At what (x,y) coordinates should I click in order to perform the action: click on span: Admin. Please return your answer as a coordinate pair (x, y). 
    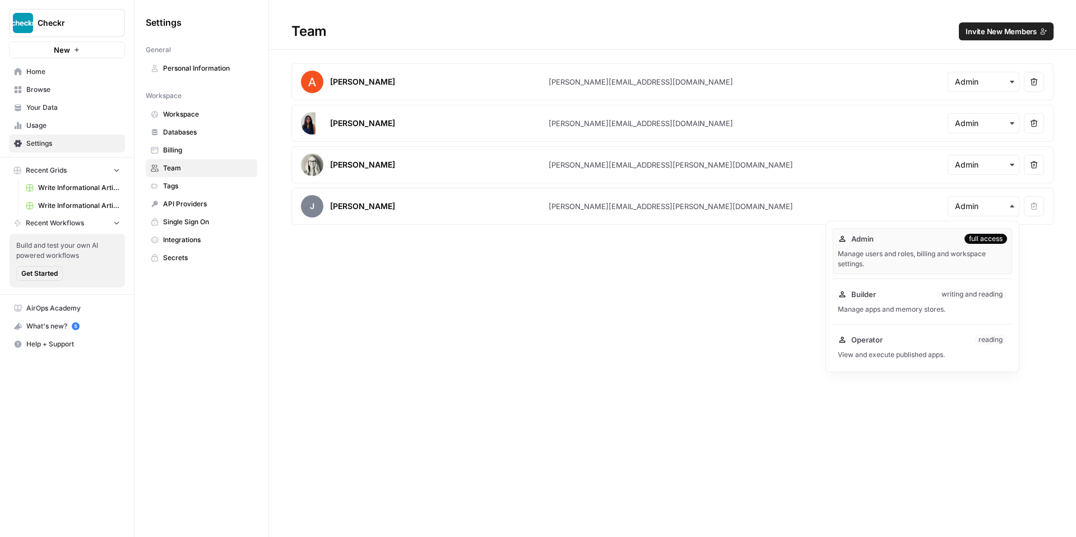
    Looking at the image, I should click on (862, 239).